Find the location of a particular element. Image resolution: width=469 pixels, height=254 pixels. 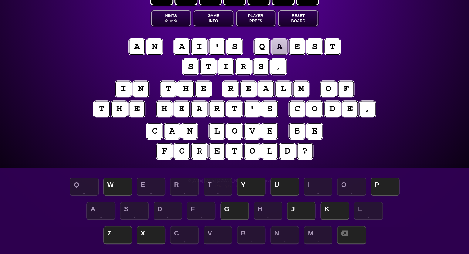

span: O is located at coordinates (351, 187).